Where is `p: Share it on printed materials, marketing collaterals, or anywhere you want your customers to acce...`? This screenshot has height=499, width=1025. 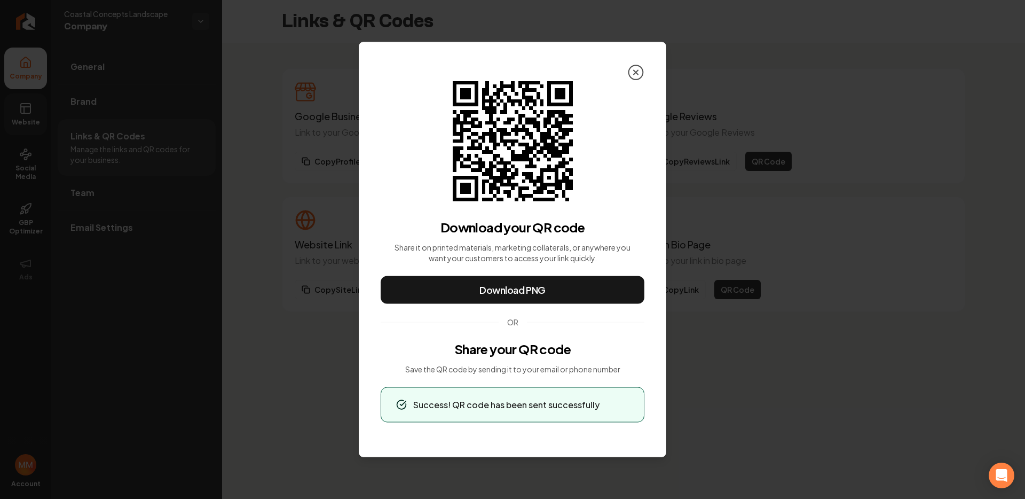 p: Share it on printed materials, marketing collaterals, or anywhere you want your customers to acce... is located at coordinates (513, 253).